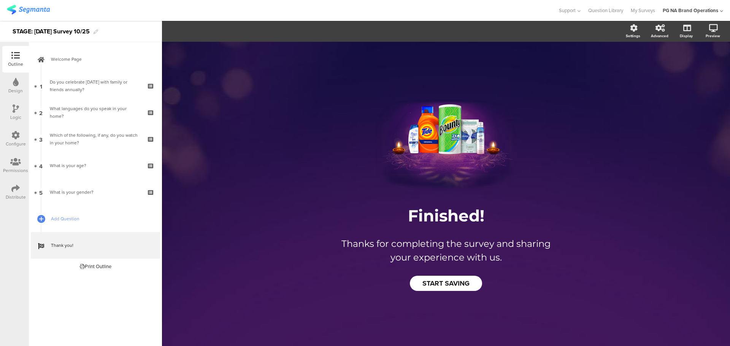  Describe the element at coordinates (446, 216) in the screenshot. I see `p: Finished!` at that location.